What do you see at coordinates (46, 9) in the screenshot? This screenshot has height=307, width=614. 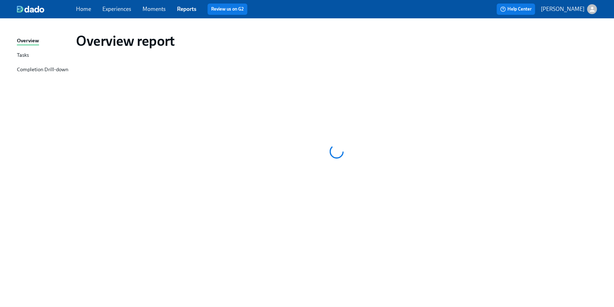 I see `a: dado` at bounding box center [46, 9].